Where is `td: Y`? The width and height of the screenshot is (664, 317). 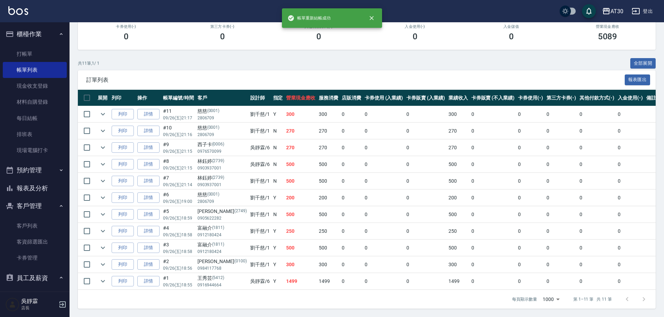
td: Y is located at coordinates (278, 264).